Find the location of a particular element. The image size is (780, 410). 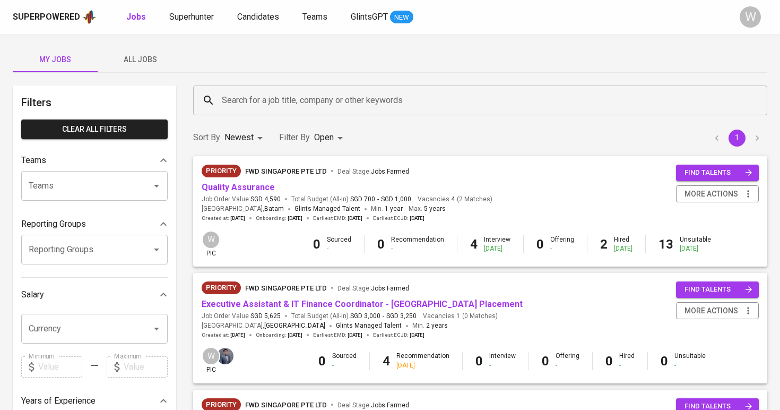

div: Newest is located at coordinates (245, 137).